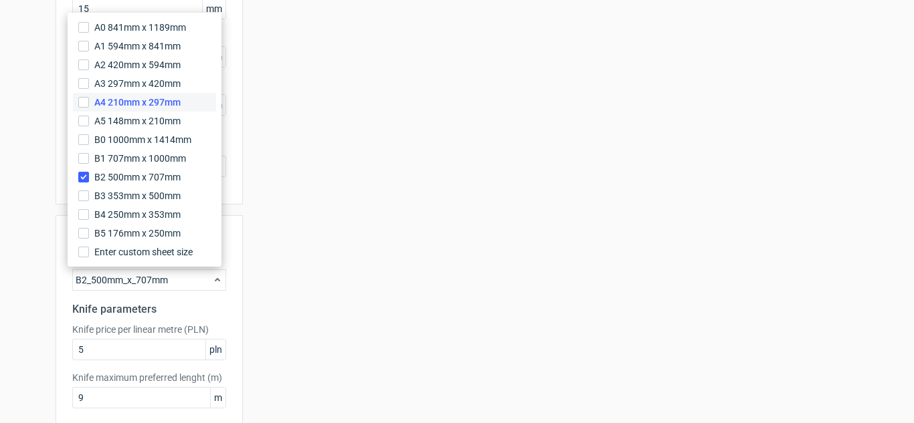 Image resolution: width=914 pixels, height=423 pixels. What do you see at coordinates (142, 140) in the screenshot?
I see `span: B0 1000mm x 1414mm` at bounding box center [142, 140].